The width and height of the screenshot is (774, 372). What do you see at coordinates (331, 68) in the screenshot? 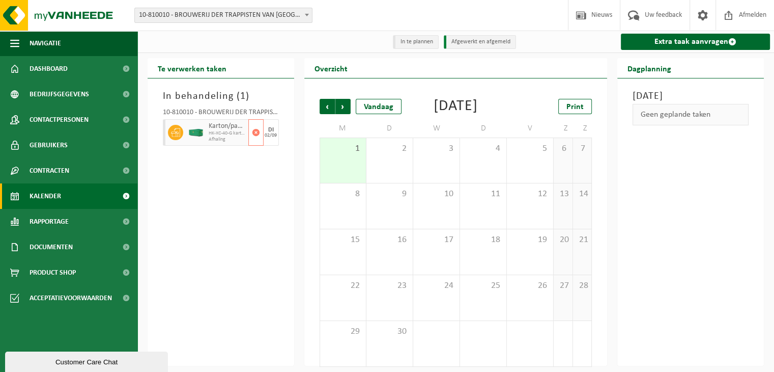
I see `h2: Overzicht` at bounding box center [331, 68].